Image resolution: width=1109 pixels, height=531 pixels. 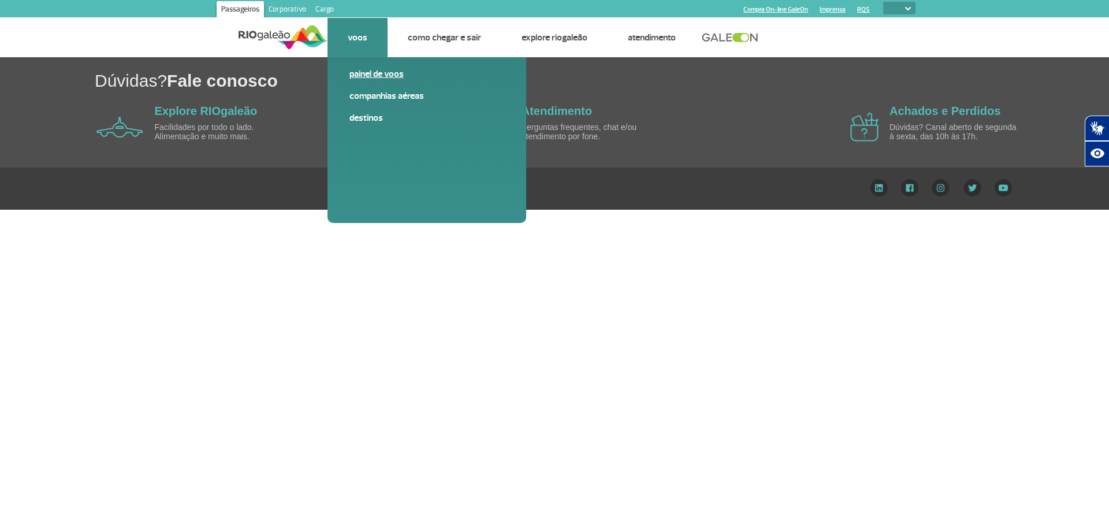 What do you see at coordinates (833, 9) in the screenshot?
I see `a: Imprensa` at bounding box center [833, 9].